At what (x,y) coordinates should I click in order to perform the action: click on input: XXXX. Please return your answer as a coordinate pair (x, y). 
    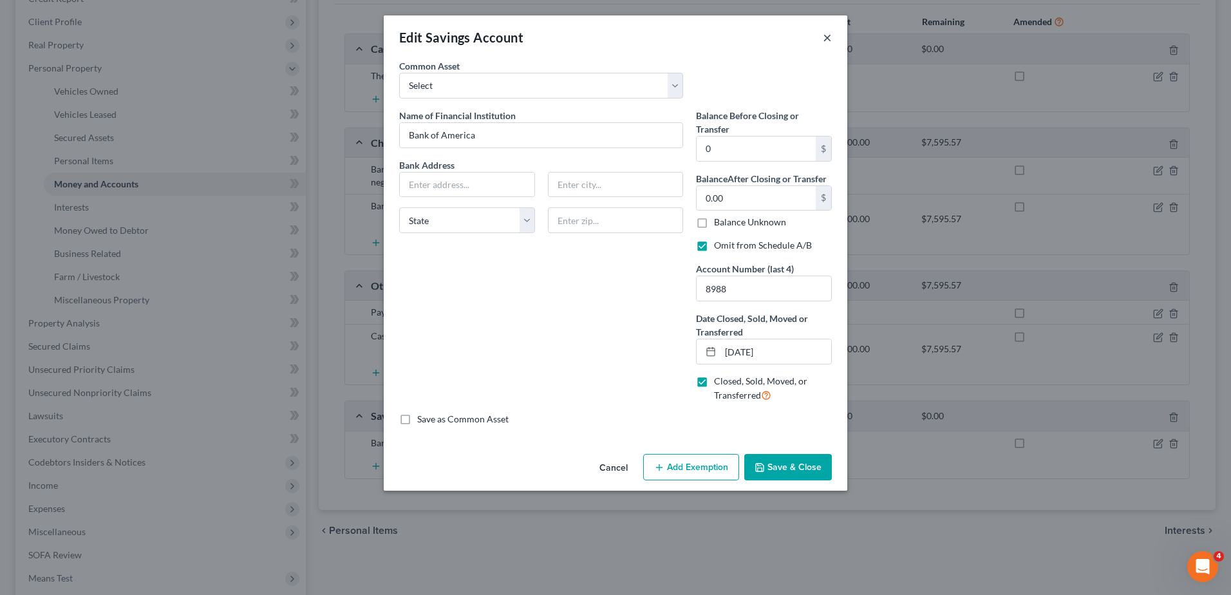
    Looking at the image, I should click on (764, 288).